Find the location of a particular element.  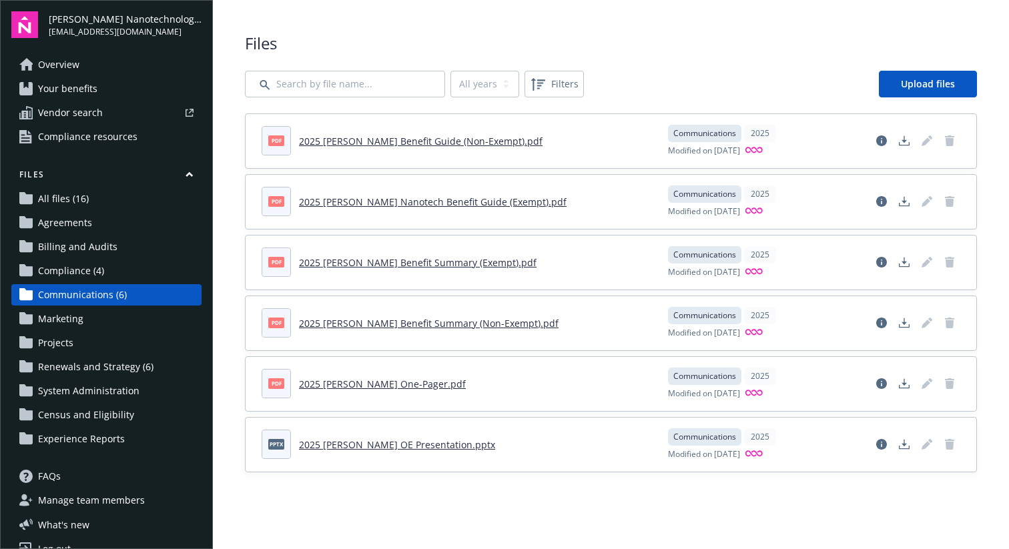

span: Renewals and Strategy (6) is located at coordinates (95, 367).